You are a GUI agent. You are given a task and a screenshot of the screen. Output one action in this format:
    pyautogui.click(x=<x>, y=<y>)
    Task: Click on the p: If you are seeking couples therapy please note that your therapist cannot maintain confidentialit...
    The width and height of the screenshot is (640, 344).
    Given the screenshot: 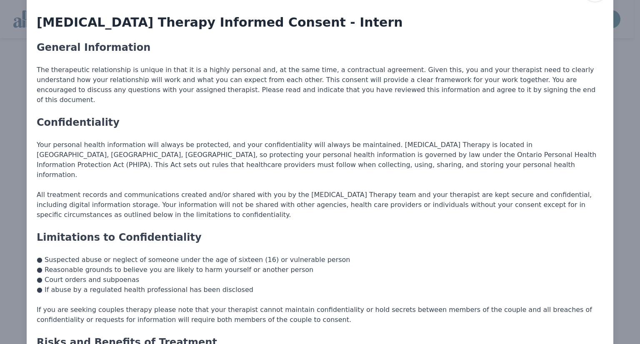 What is the action you would take?
    pyautogui.click(x=320, y=315)
    